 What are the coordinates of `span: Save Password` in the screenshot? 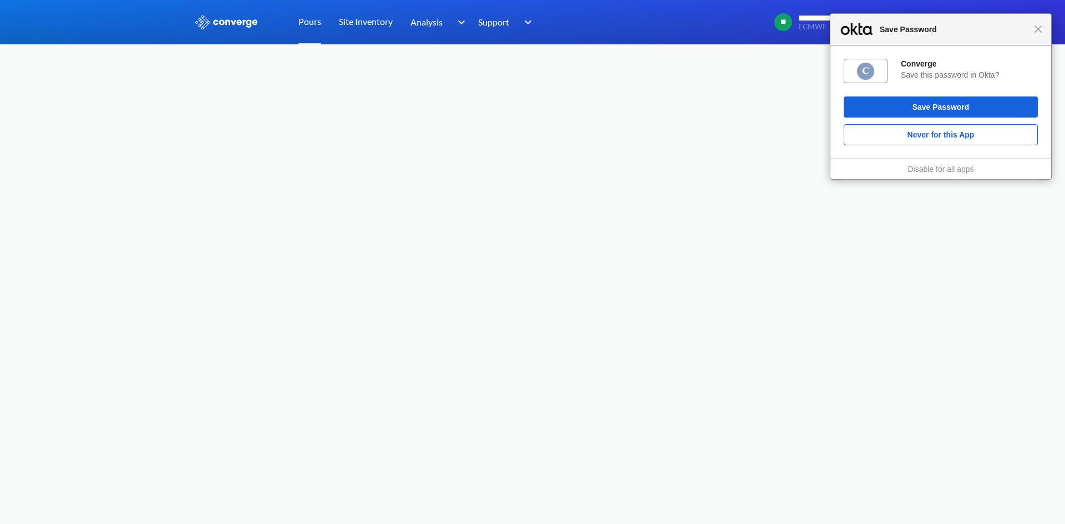 It's located at (954, 29).